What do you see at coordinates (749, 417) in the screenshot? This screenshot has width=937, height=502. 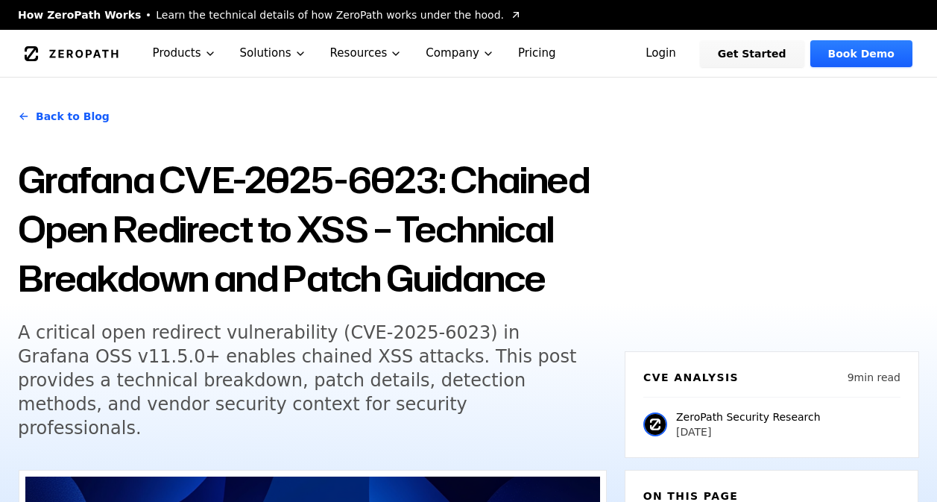 I see `p: ZeroPath Security Research` at bounding box center [749, 417].